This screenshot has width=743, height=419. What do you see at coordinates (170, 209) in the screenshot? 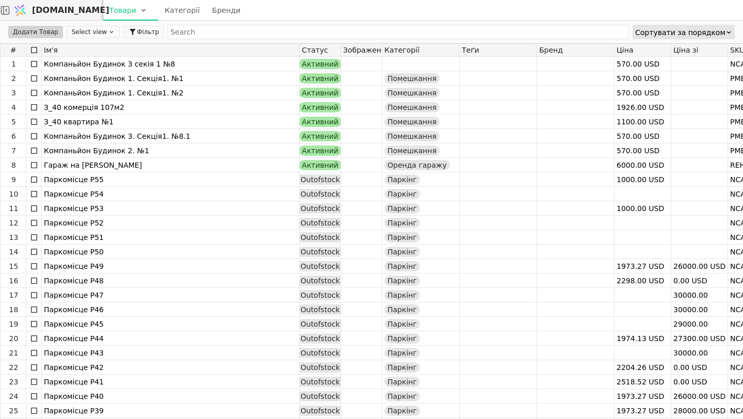
I see `div: Паркомісце P53` at bounding box center [170, 209].